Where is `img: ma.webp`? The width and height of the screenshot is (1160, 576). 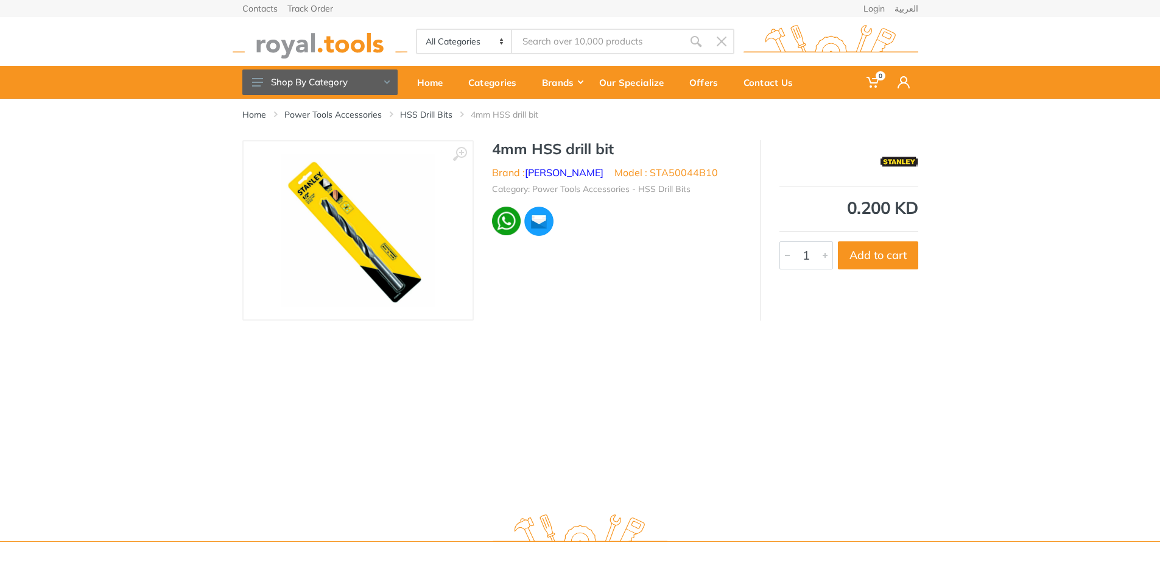 img: ma.webp is located at coordinates (539, 221).